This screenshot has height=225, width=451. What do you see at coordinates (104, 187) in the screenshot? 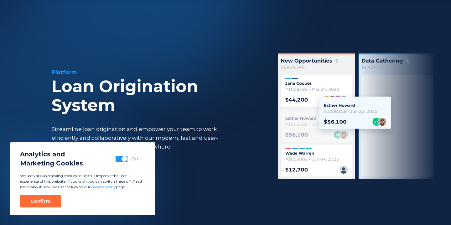
I see `a: cookies policy` at bounding box center [104, 187].